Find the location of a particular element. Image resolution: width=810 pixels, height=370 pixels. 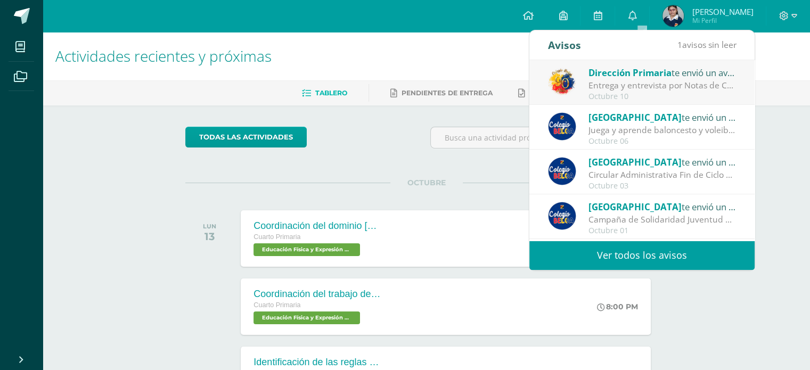

div: Juega y aprende baloncesto y voleibol: ¡Participa en nuestro Curso de Vacaciones! Costo: Q300.00 ... is located at coordinates (663, 130).